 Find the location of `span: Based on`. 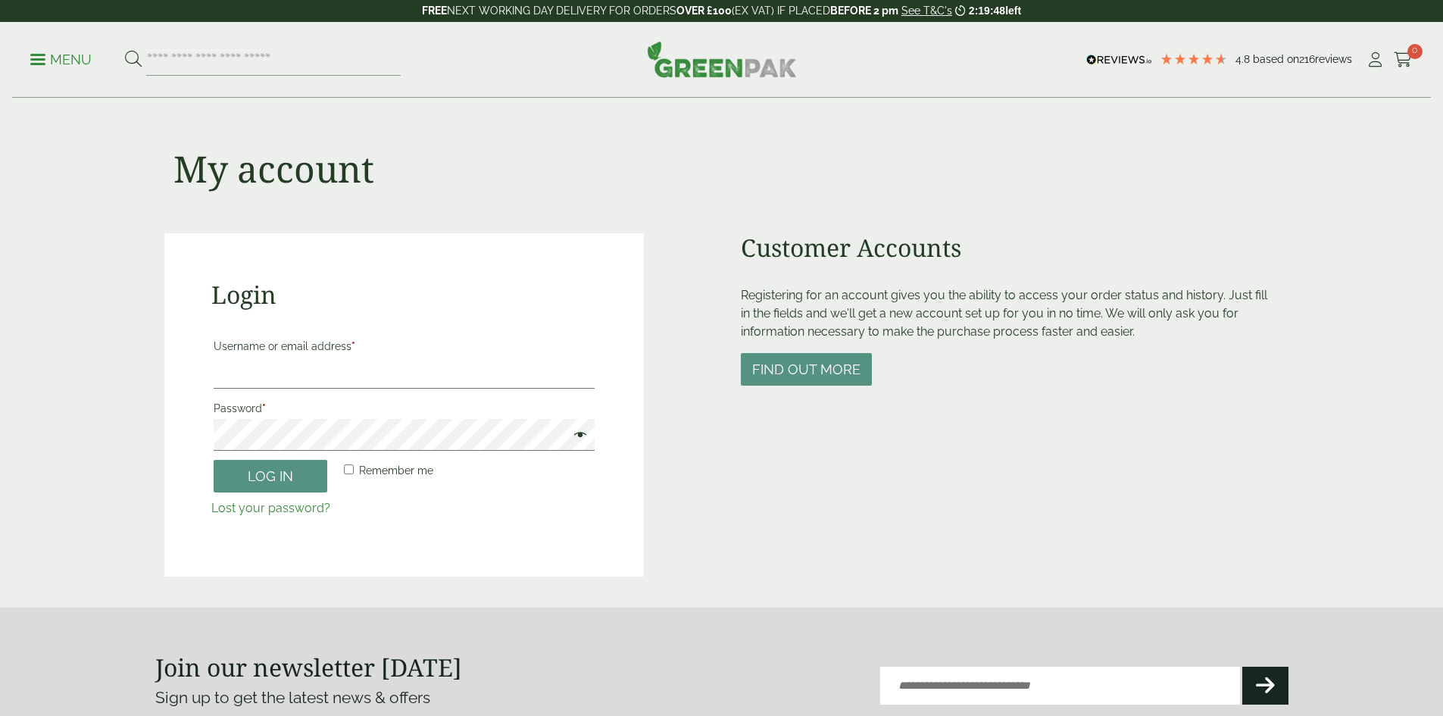

span: Based on is located at coordinates (1276, 59).